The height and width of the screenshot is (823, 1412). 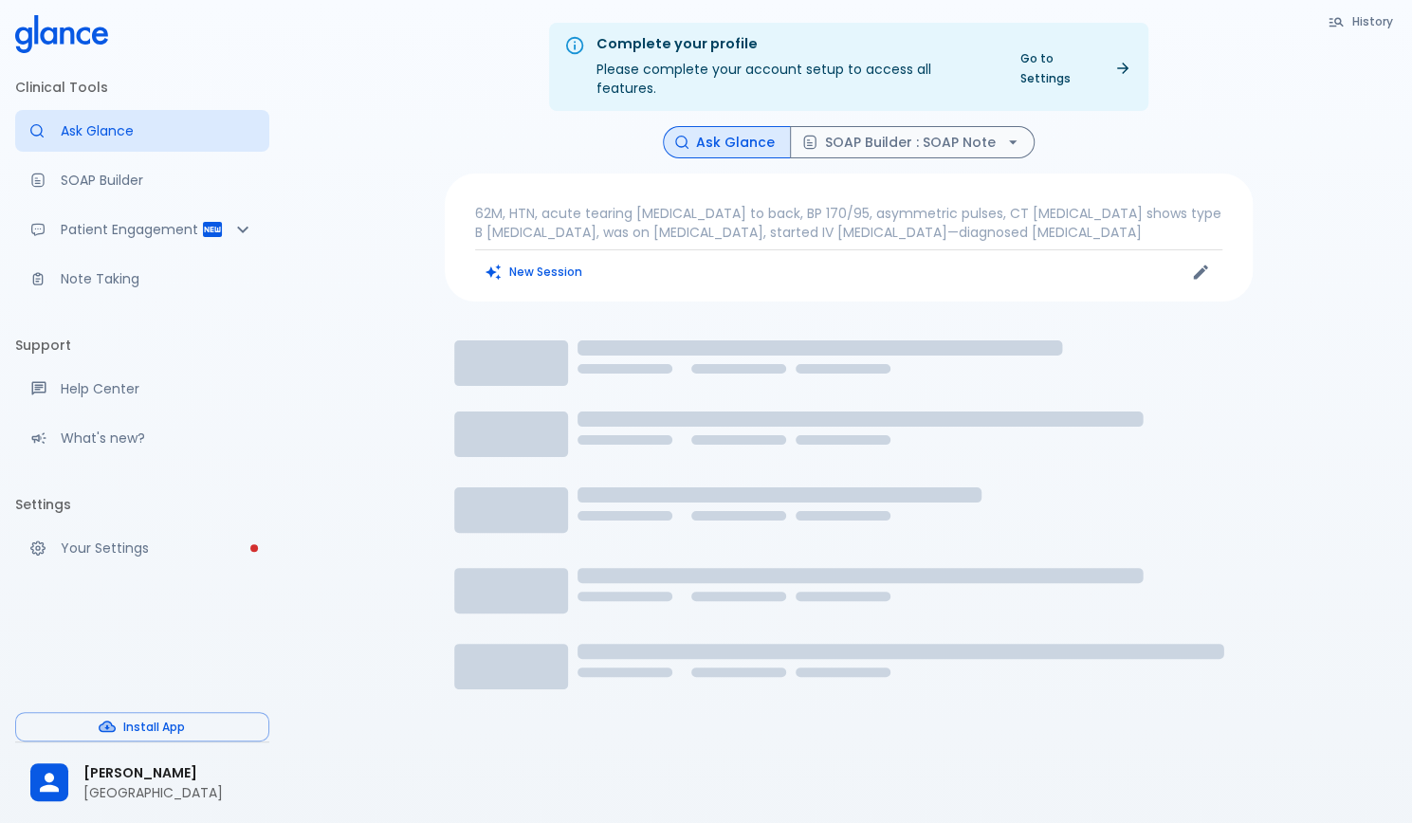 I want to click on li: Settings, so click(x=142, y=504).